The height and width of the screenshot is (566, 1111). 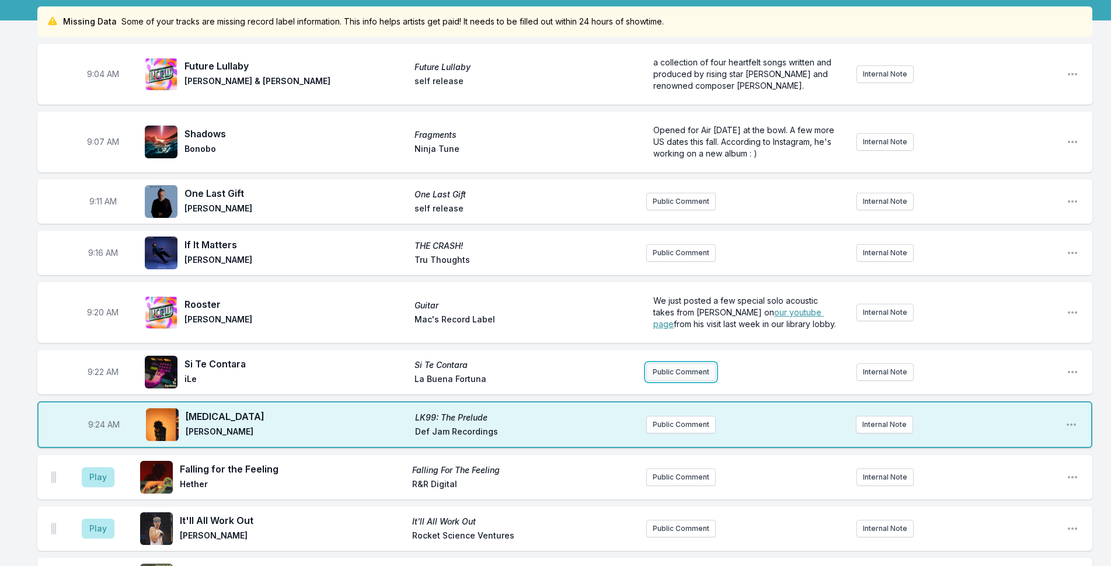 I want to click on span: Guitar, so click(x=526, y=305).